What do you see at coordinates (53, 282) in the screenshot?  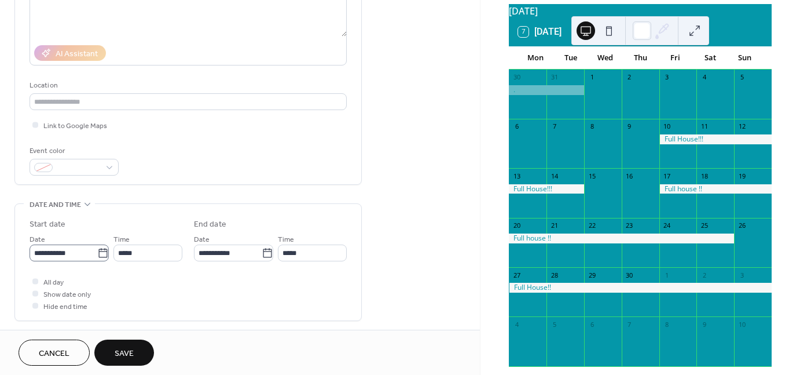 I see `span: All day` at bounding box center [53, 282].